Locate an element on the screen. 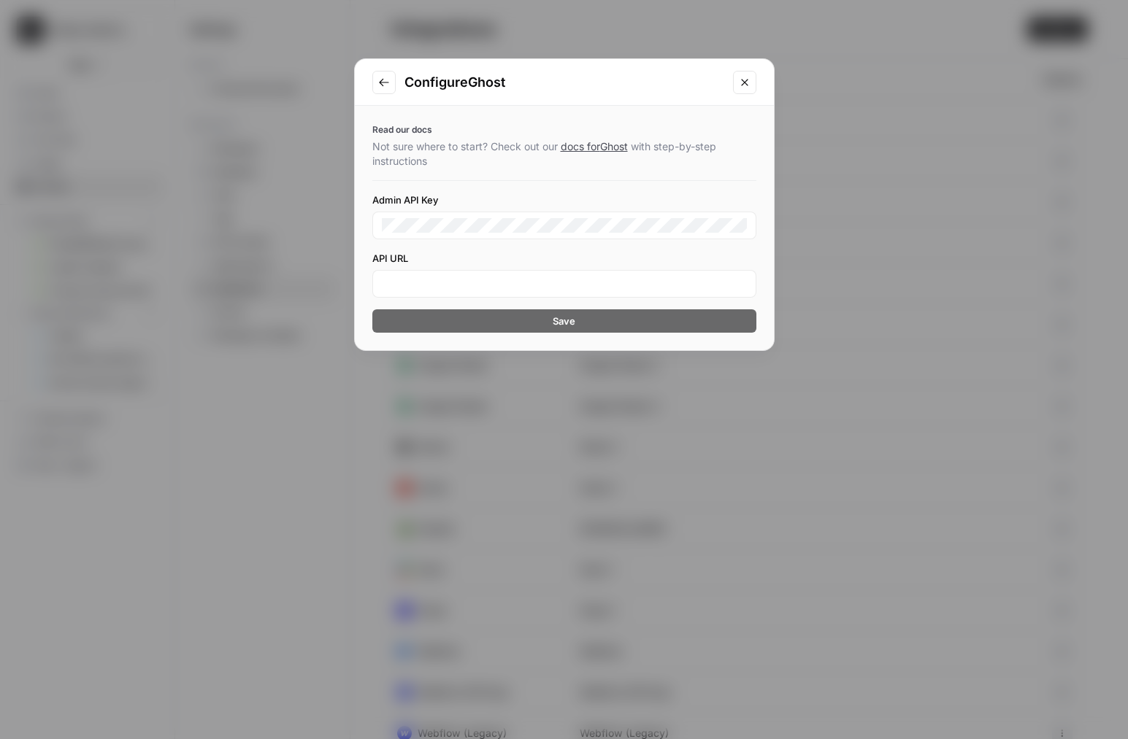  h2: Configure Ghost is located at coordinates (564, 82).